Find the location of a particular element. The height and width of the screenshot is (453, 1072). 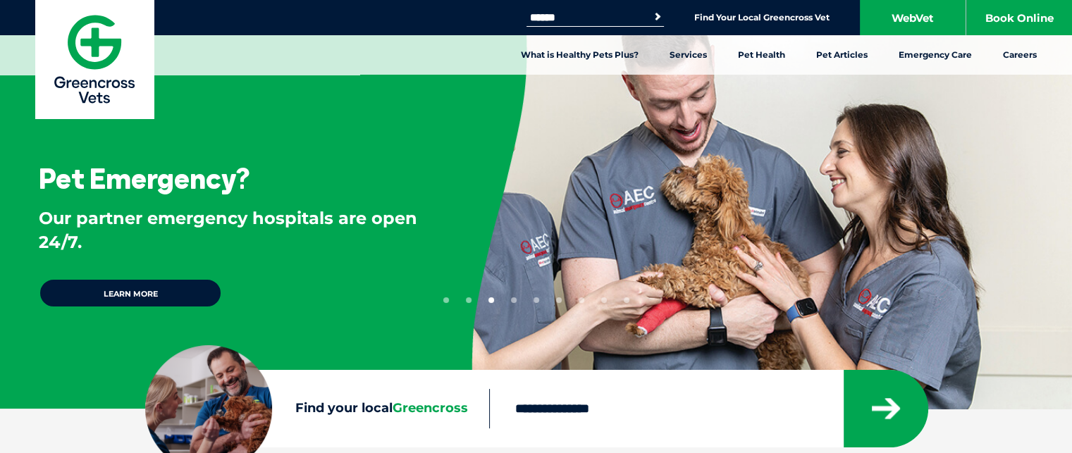

button: 4 of 9 is located at coordinates (514, 300).